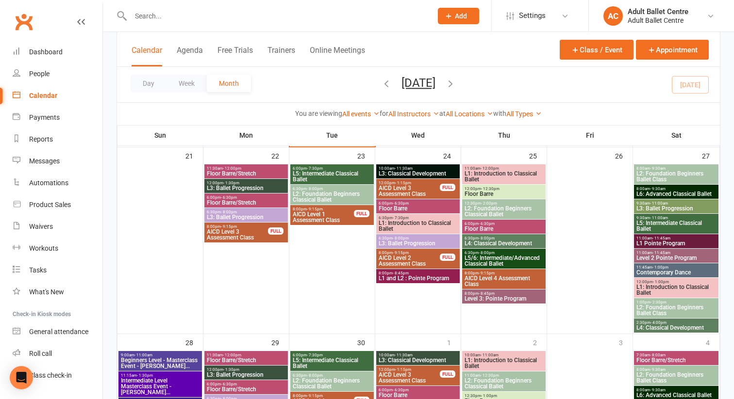 Image resolution: width=734 pixels, height=399 pixels. I want to click on a: Automations, so click(57, 183).